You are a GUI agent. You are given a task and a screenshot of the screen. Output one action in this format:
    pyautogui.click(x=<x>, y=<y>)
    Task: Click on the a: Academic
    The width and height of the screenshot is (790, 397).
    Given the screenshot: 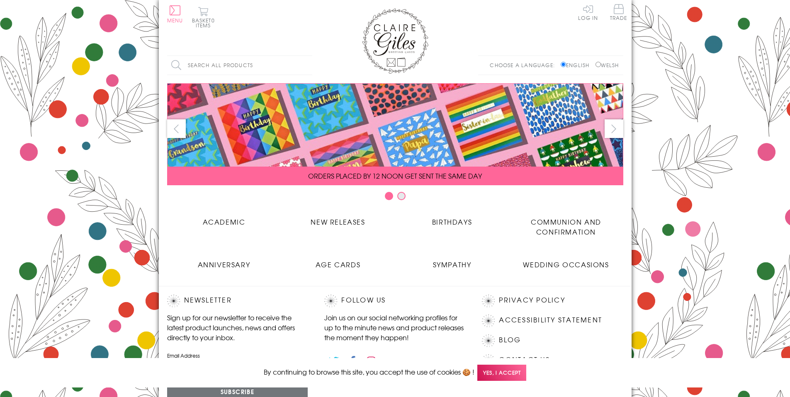 What is the action you would take?
    pyautogui.click(x=224, y=219)
    